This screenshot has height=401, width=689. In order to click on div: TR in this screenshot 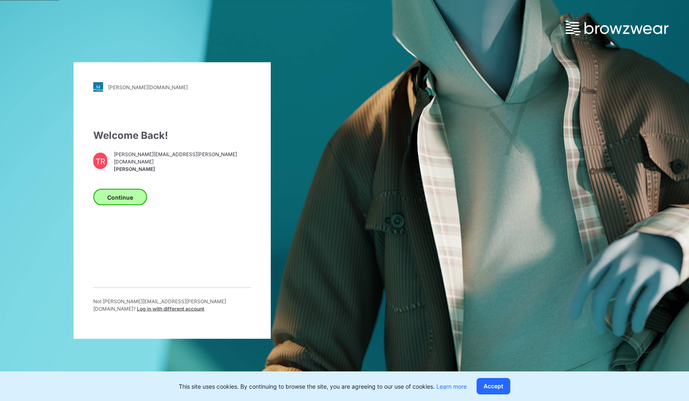, I will do `click(100, 161)`.